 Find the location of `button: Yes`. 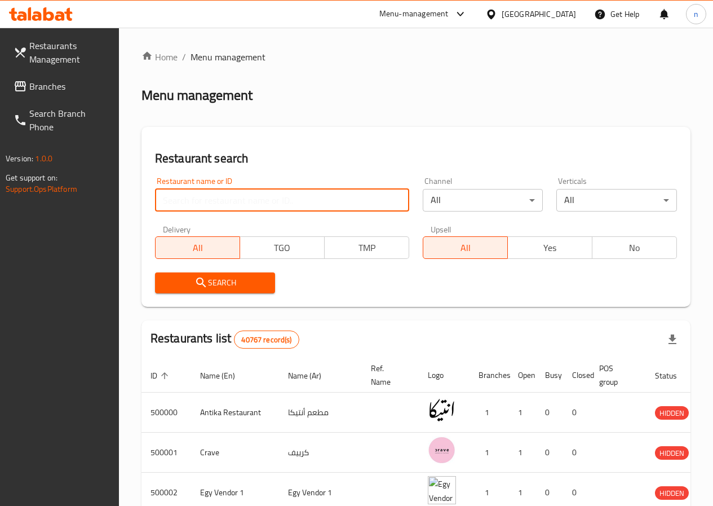

button: Yes is located at coordinates (550, 247).